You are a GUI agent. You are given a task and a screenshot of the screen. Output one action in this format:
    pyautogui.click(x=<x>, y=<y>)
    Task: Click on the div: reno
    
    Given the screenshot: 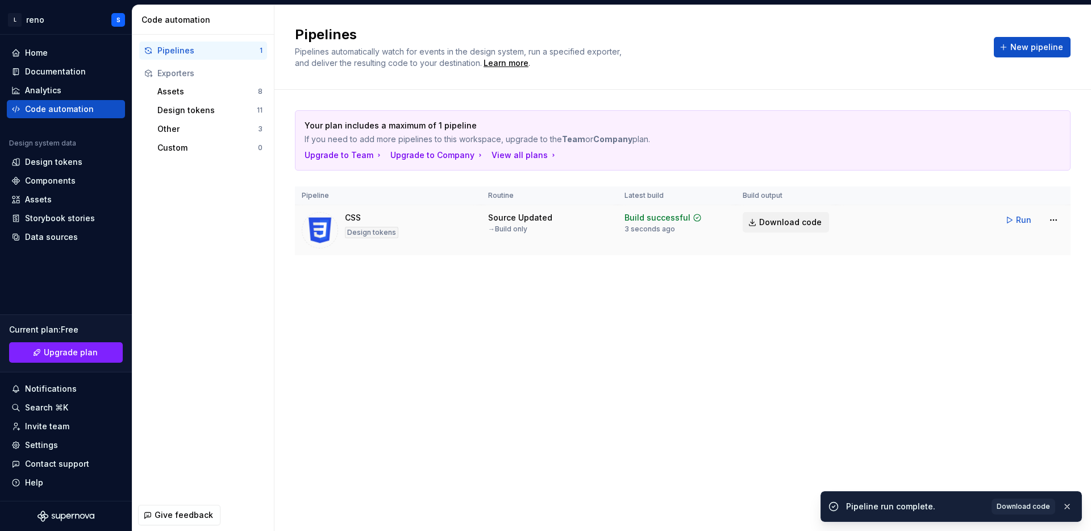 What is the action you would take?
    pyautogui.click(x=35, y=20)
    